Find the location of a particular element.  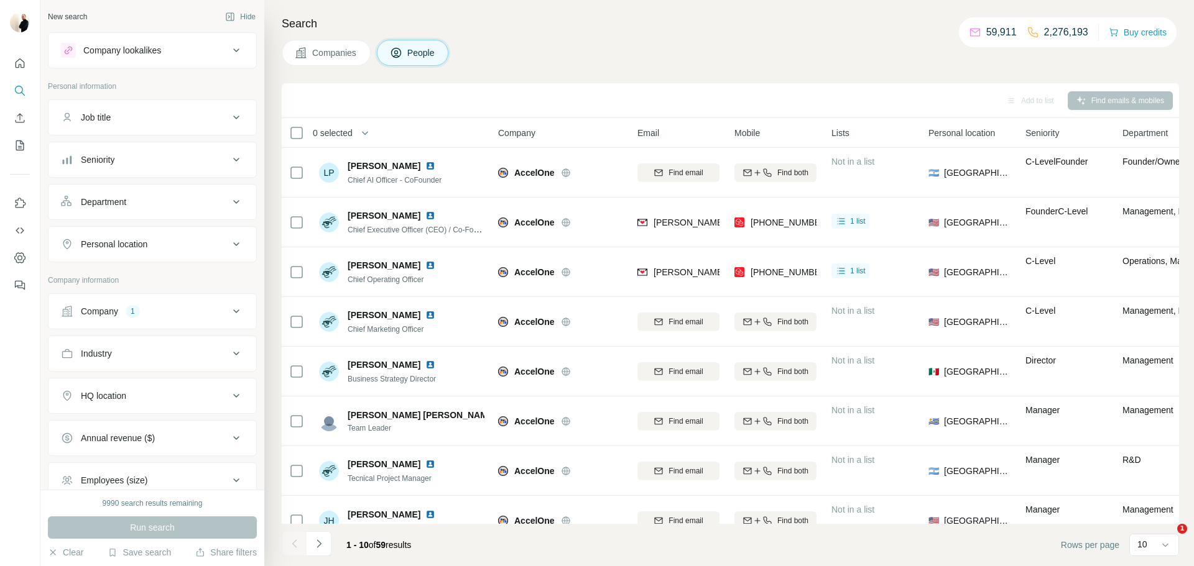

div: LP is located at coordinates (329, 173).